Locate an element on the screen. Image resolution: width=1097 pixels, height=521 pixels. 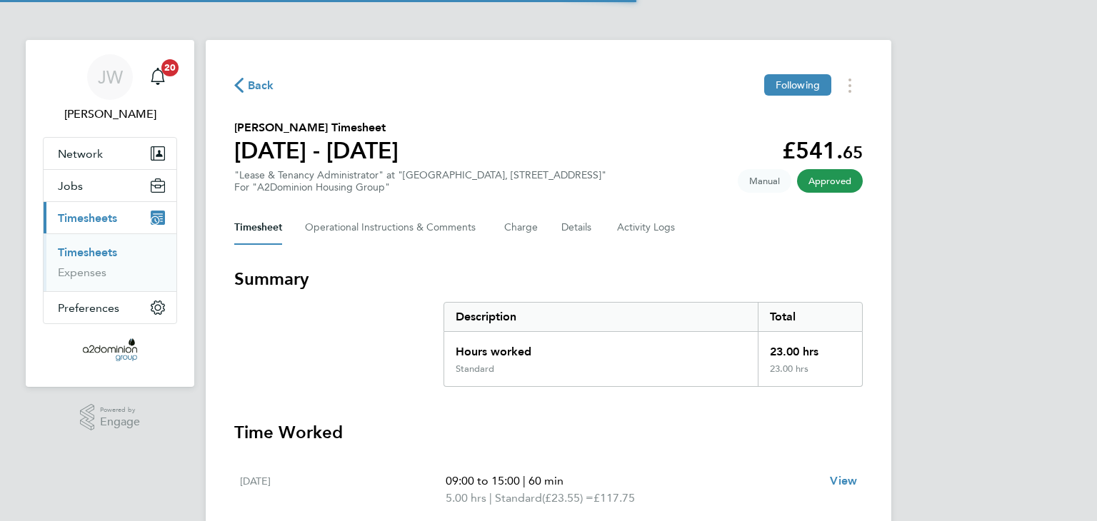
button: Timesheets is located at coordinates (110, 218).